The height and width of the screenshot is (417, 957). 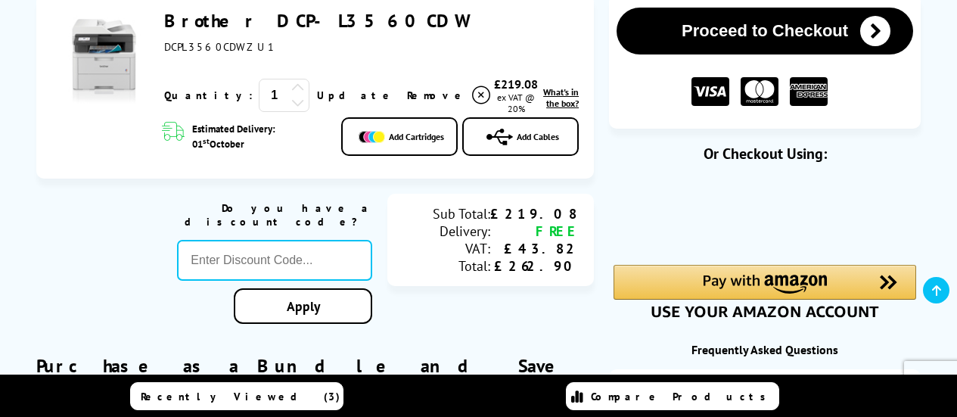 I want to click on div: Total:, so click(x=446, y=266).